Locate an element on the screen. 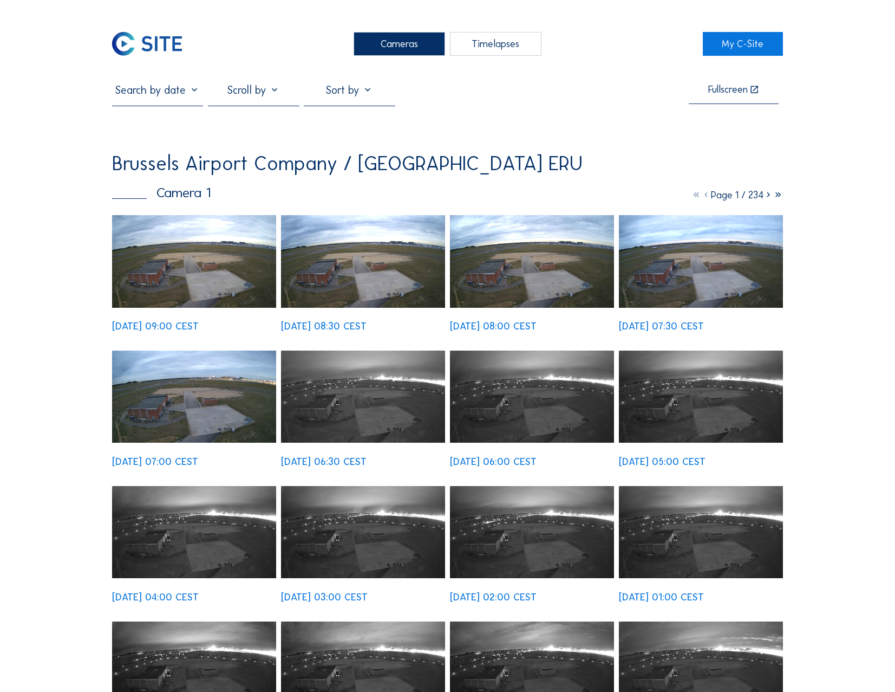 Image resolution: width=895 pixels, height=692 pixels. img: image_53068143 is located at coordinates (532, 532).